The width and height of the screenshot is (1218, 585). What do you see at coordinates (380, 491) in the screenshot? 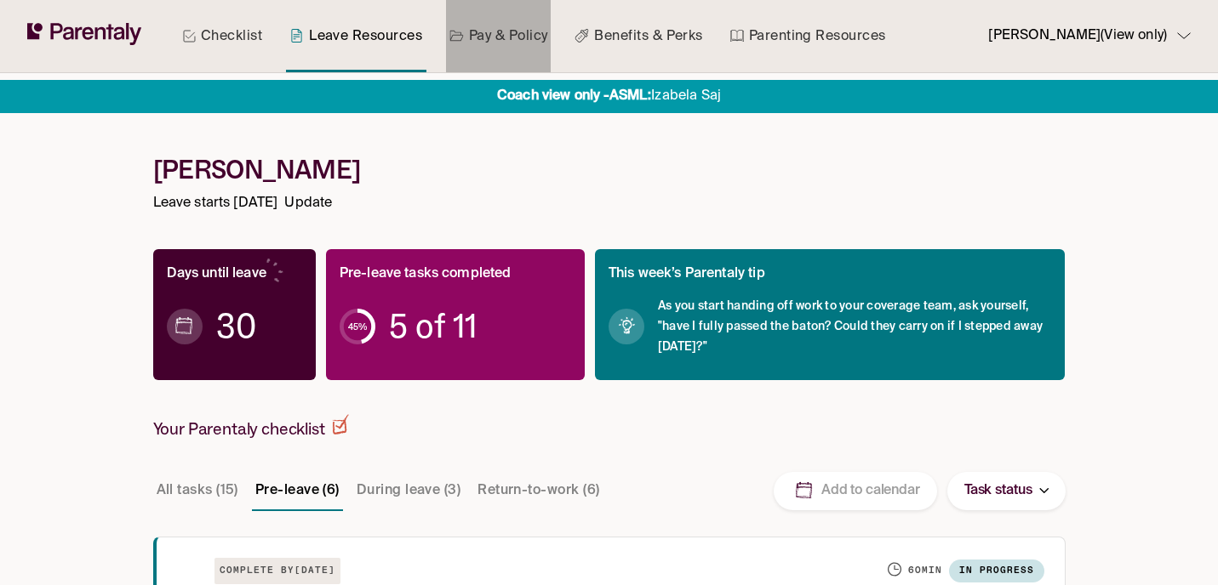
I see `div: Task stage tabs` at bounding box center [380, 491].